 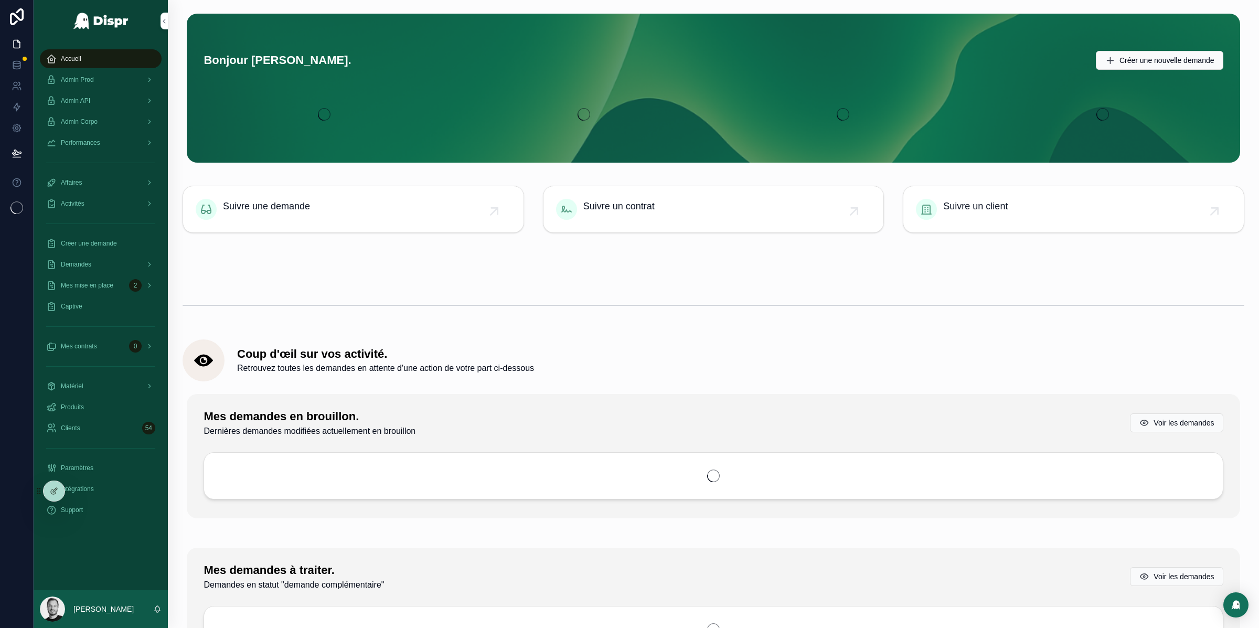 What do you see at coordinates (101, 489) in the screenshot?
I see `a: Intégrations` at bounding box center [101, 489].